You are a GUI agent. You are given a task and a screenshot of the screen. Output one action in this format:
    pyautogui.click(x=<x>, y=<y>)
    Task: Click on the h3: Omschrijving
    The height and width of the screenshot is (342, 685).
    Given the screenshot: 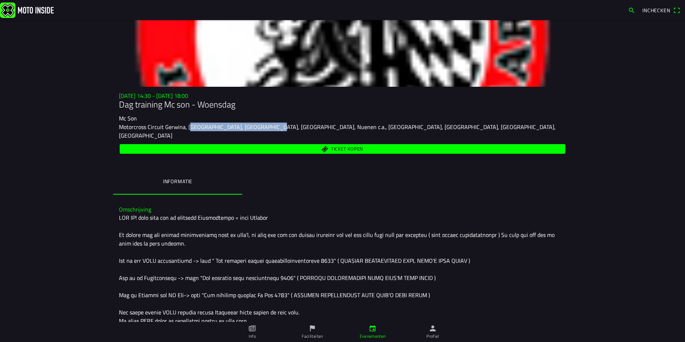 What is the action you would take?
    pyautogui.click(x=343, y=209)
    